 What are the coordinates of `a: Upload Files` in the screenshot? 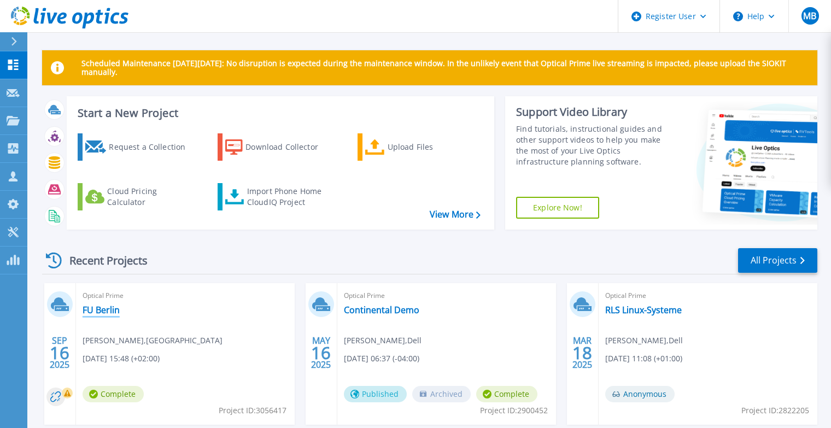 It's located at (418, 147).